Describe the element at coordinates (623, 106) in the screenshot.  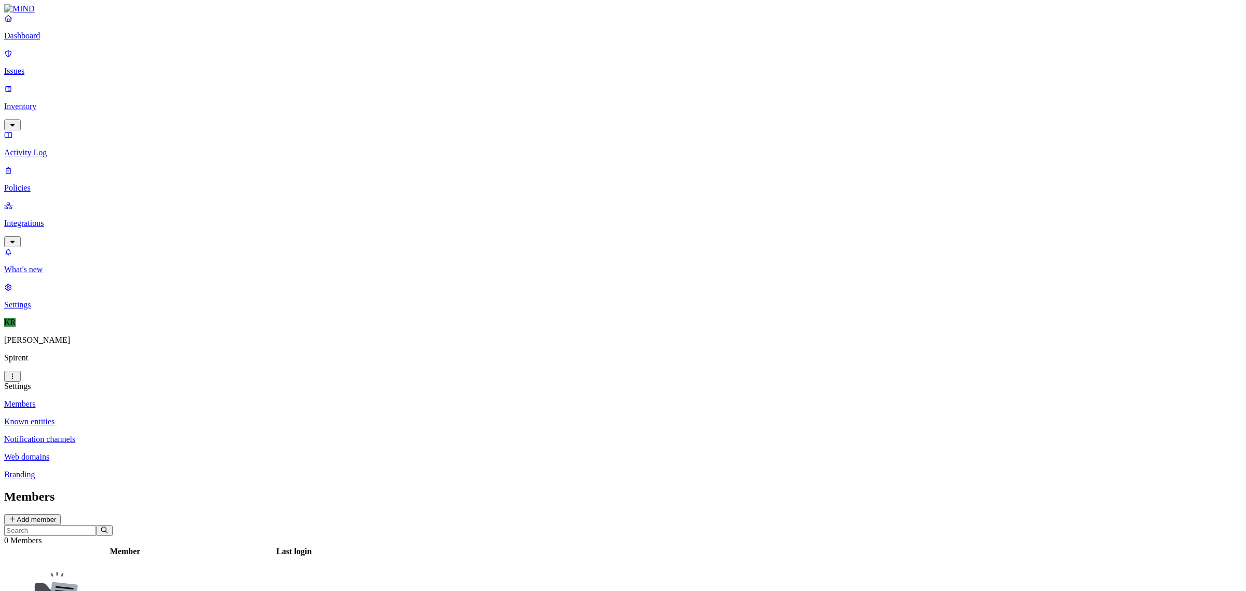
I see `p: Inventory` at that location.